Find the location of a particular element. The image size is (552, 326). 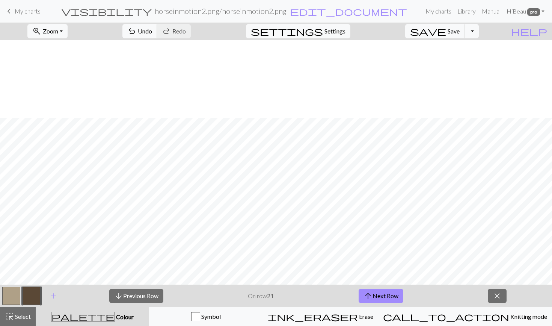

span: pro is located at coordinates (534, 12).